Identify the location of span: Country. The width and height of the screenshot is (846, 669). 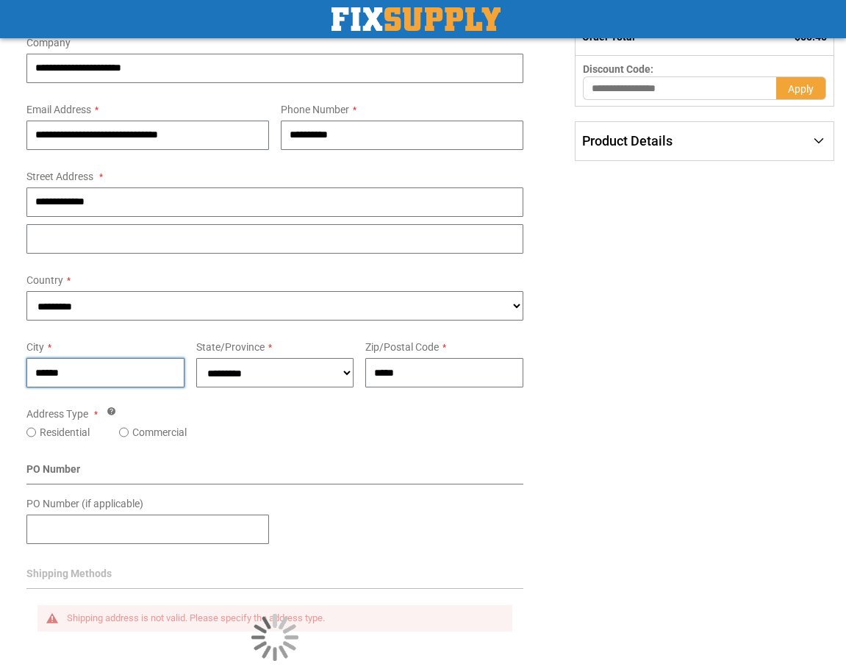
(45, 280).